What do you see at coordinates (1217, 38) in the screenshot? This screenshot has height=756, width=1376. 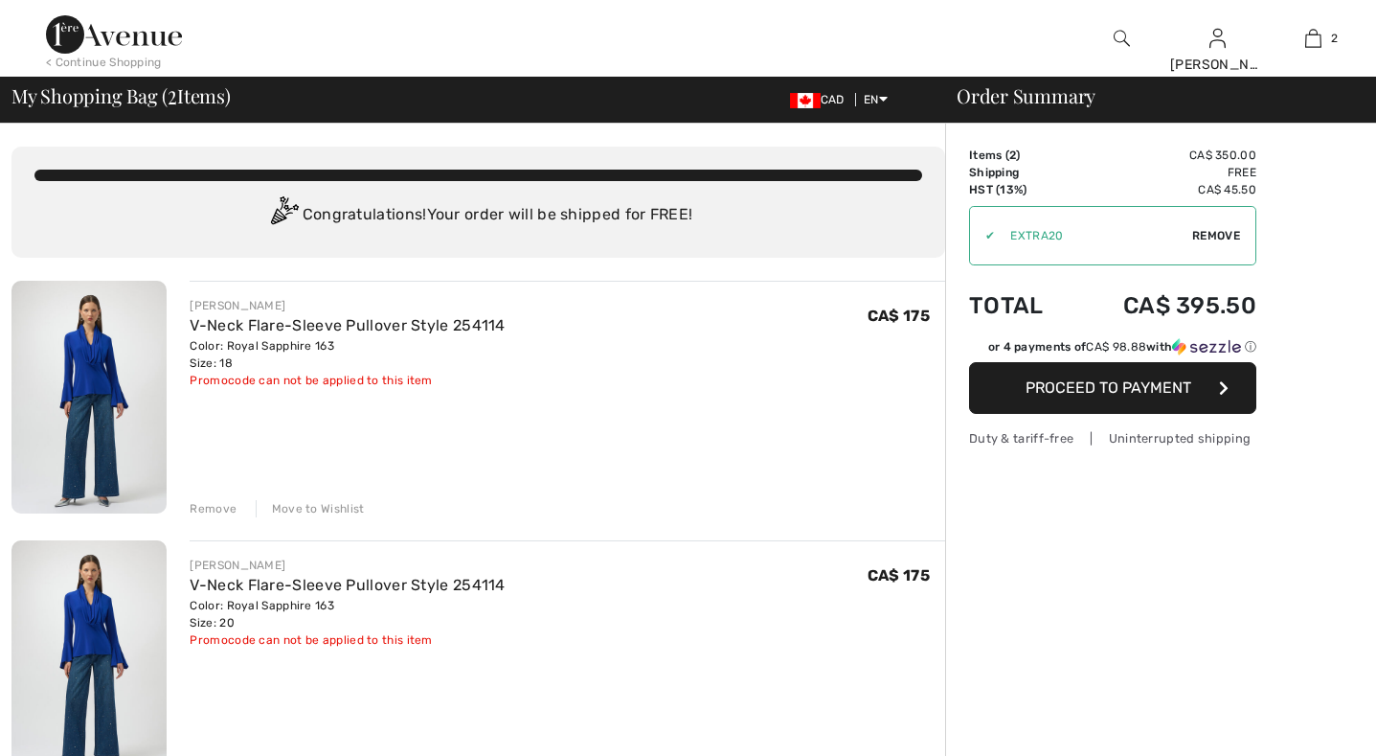 I see `img: My Info` at bounding box center [1217, 38].